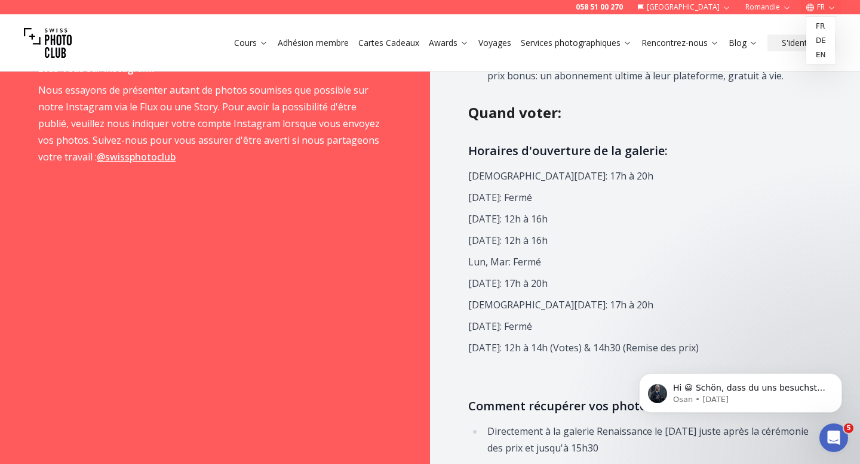 The height and width of the screenshot is (464, 860). I want to click on button: S'identifier, so click(801, 43).